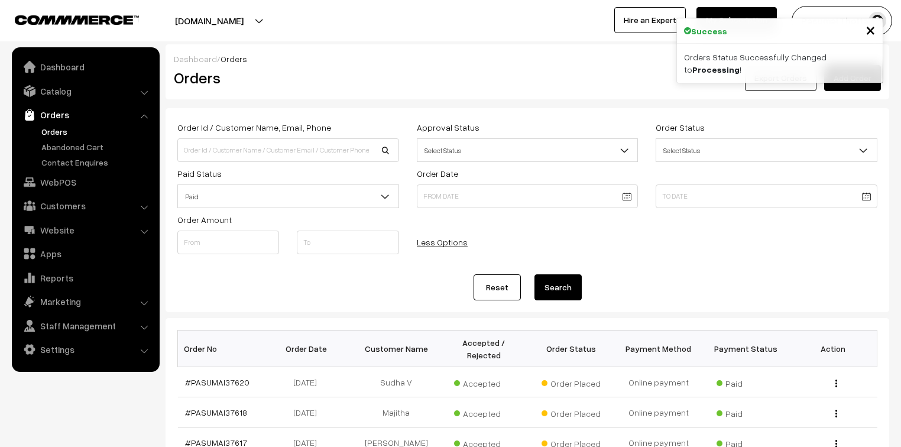  Describe the element at coordinates (716, 69) in the screenshot. I see `strong: Processing` at that location.